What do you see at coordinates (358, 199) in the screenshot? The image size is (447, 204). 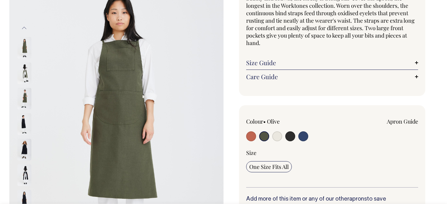 I see `a: aprons` at bounding box center [358, 199].